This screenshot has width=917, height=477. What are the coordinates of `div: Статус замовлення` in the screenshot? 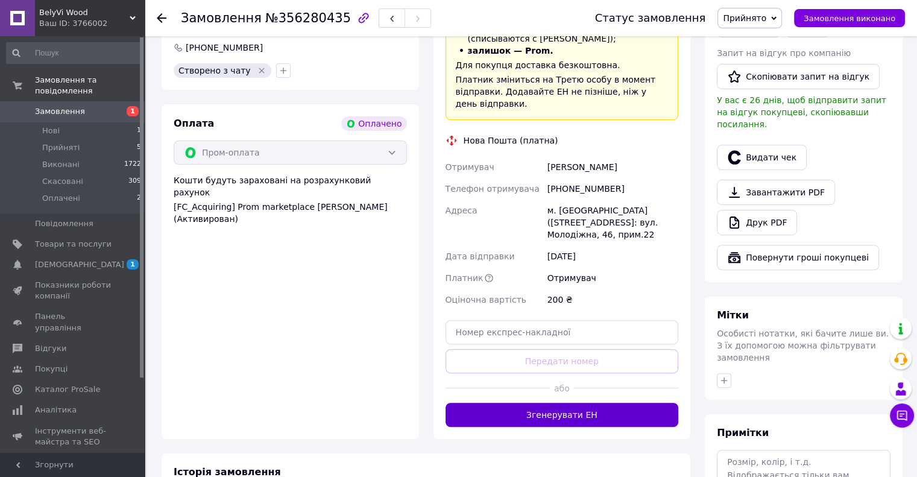 It's located at (650, 18).